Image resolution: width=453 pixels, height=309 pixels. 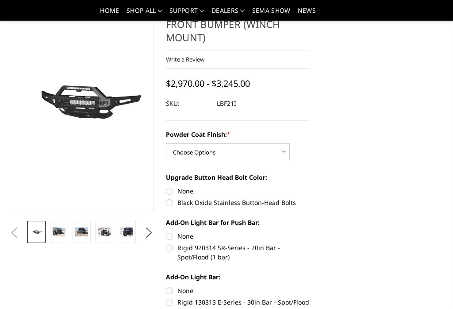 I want to click on a: Dealers, so click(x=228, y=14).